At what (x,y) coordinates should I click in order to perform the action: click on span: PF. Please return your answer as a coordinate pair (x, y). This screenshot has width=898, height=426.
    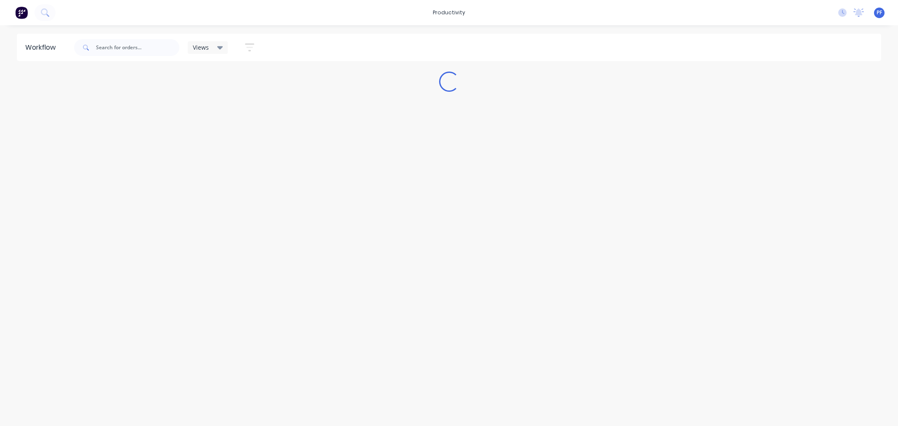
    Looking at the image, I should click on (879, 13).